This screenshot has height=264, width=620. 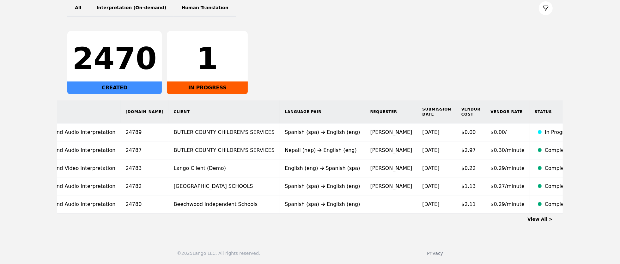 I want to click on span: $0.27/minute, so click(x=508, y=186).